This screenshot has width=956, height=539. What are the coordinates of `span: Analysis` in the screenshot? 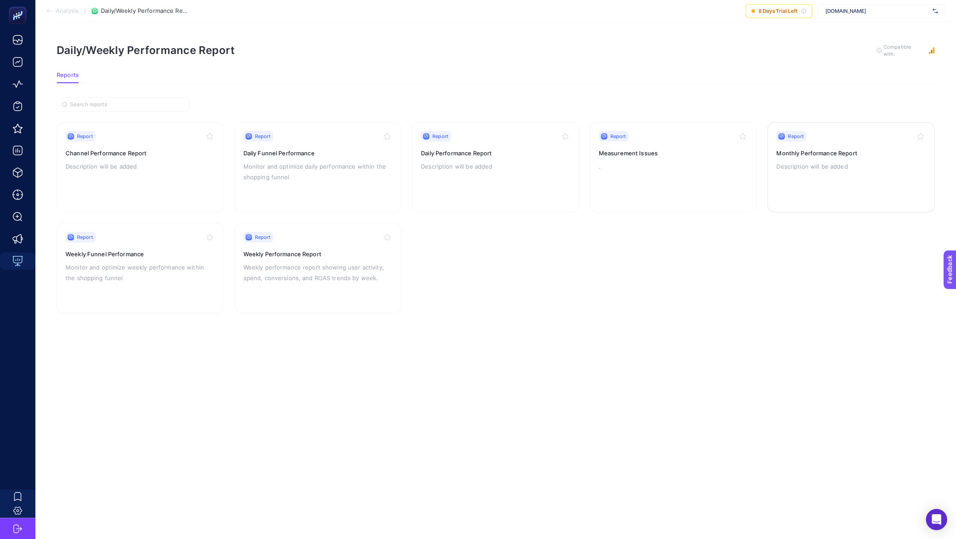 It's located at (67, 11).